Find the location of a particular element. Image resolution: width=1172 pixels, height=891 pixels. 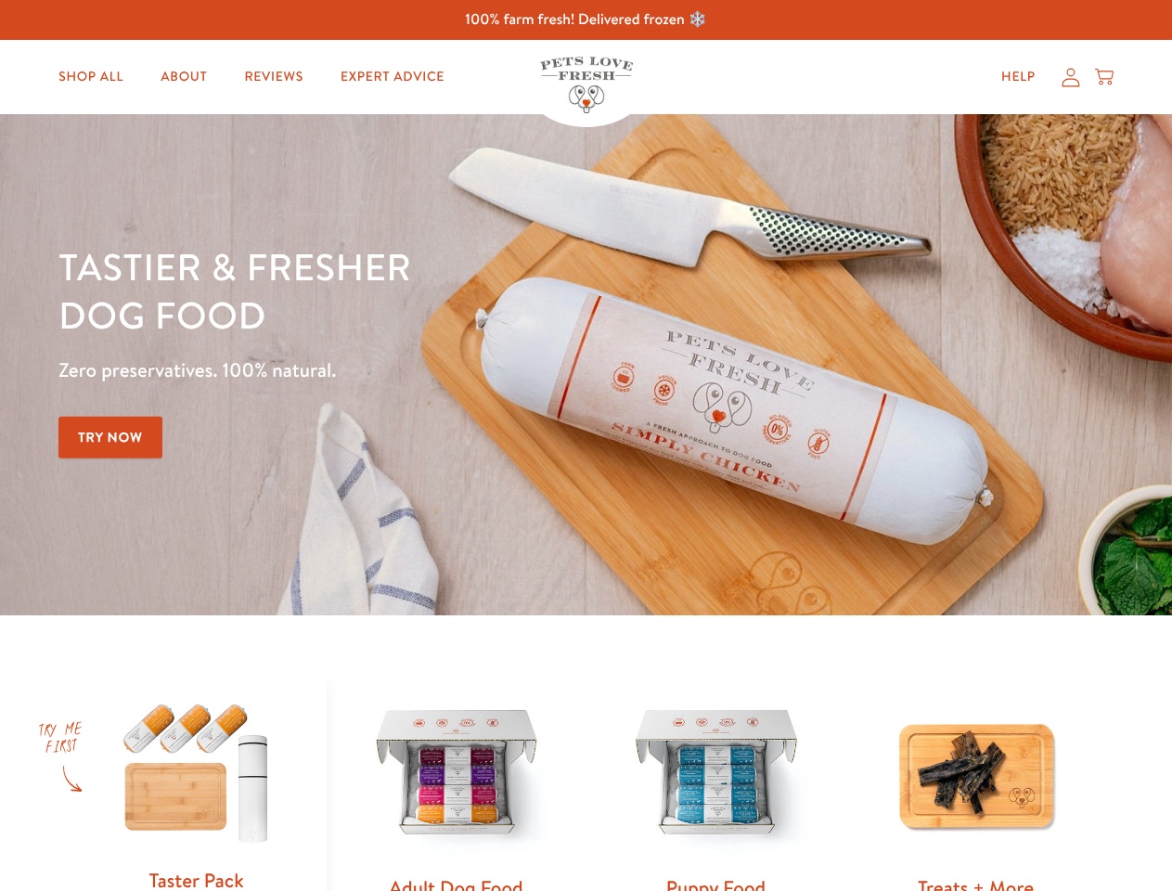

a: About is located at coordinates (184, 77).